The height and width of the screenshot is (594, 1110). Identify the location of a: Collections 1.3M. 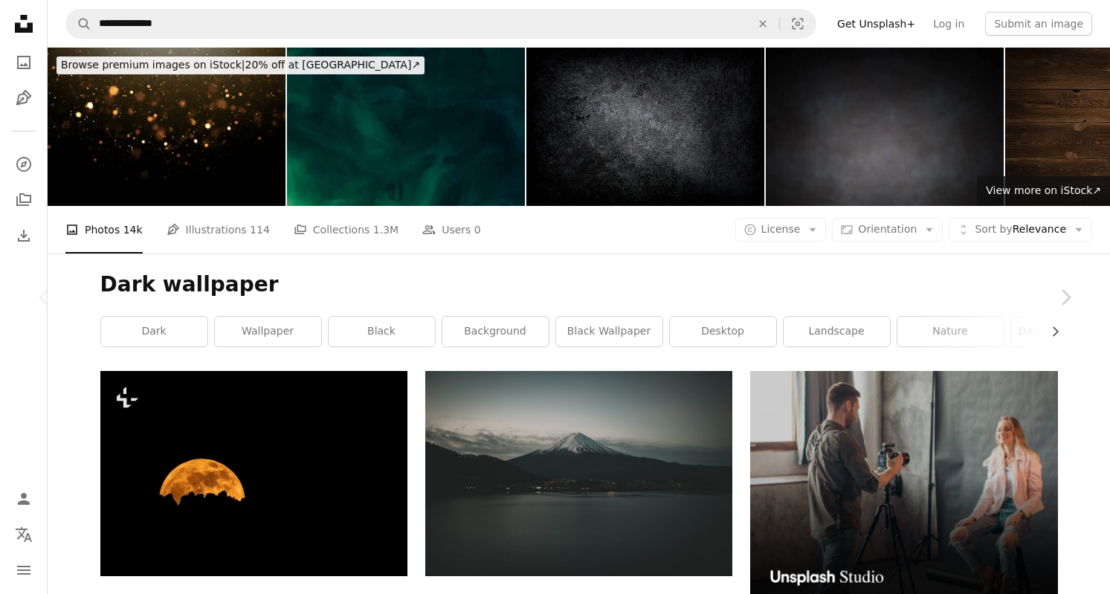
(346, 230).